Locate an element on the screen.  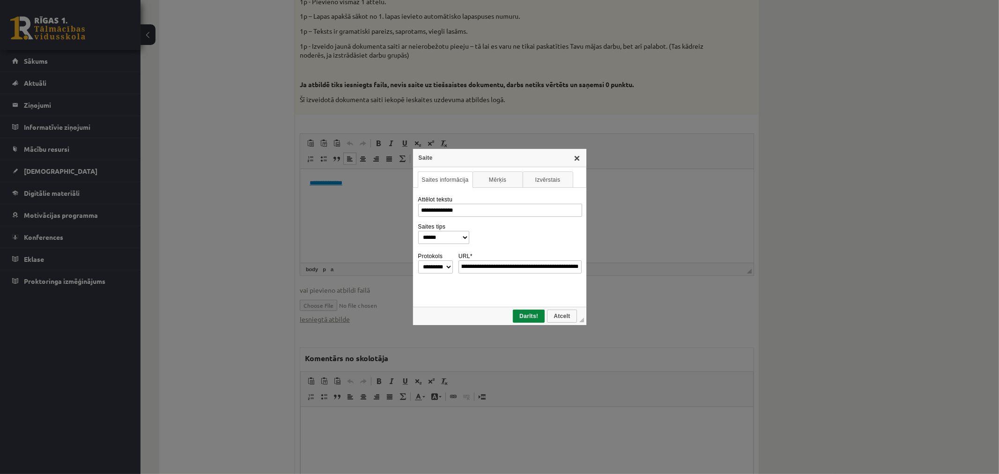
div: Mērogot is located at coordinates (581, 320).